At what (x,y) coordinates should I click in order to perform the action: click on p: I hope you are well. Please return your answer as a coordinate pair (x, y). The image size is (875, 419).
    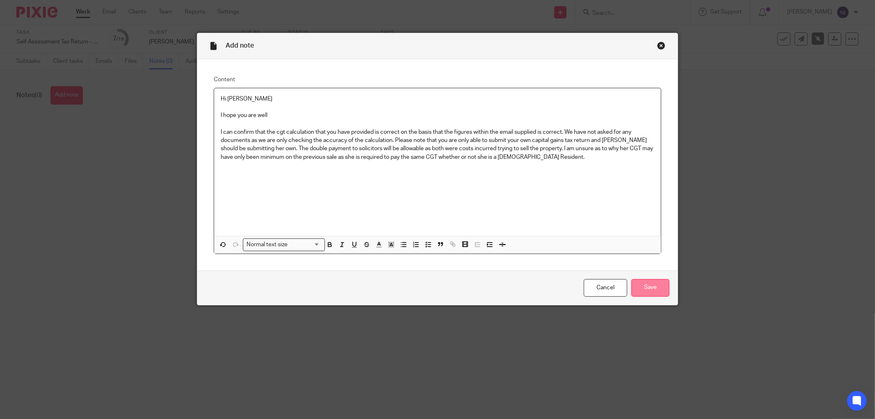
    Looking at the image, I should click on (437, 115).